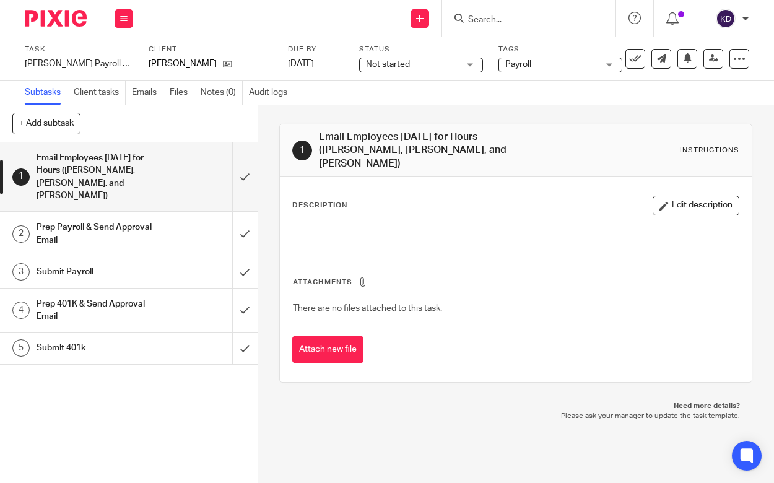 This screenshot has height=483, width=774. Describe the element at coordinates (328, 349) in the screenshot. I see `button: Attach new file` at that location.